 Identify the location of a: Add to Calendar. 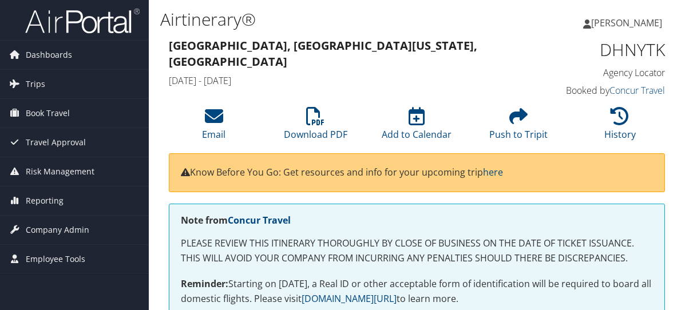
(416, 127).